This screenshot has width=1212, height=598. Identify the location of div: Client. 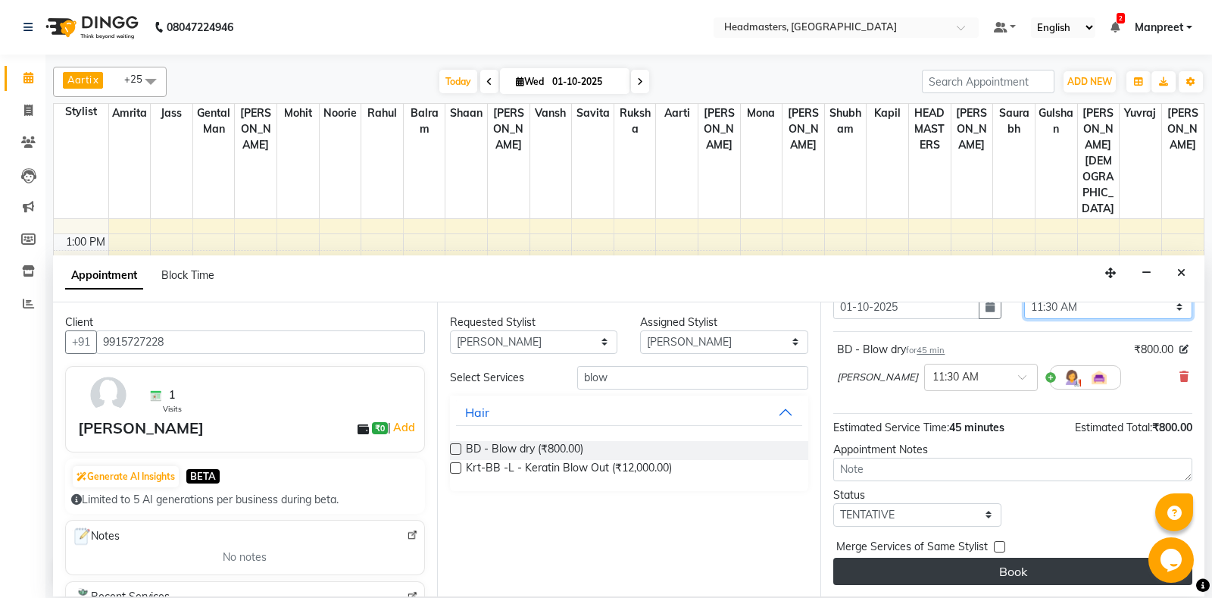
(245, 322).